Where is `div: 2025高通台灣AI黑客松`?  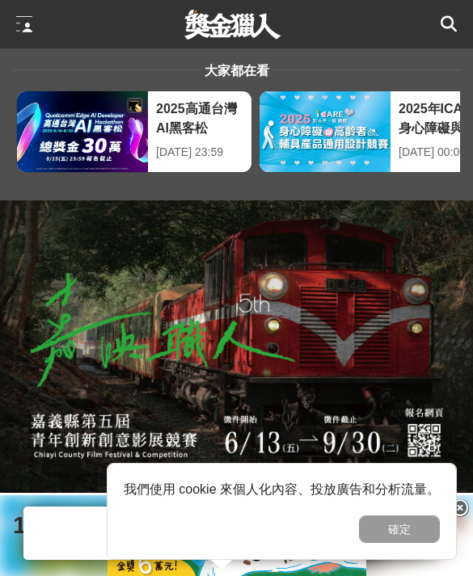 div: 2025高通台灣AI黑客松 is located at coordinates (200, 117).